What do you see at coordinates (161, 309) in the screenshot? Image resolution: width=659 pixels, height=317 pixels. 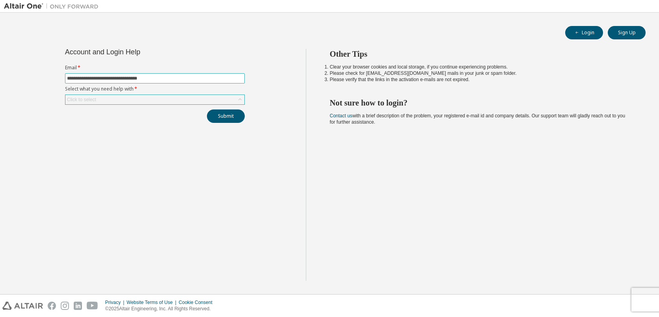 I see `p: © 2025 Altair Engineering, Inc. All Rights Reserved.` at bounding box center [161, 309].